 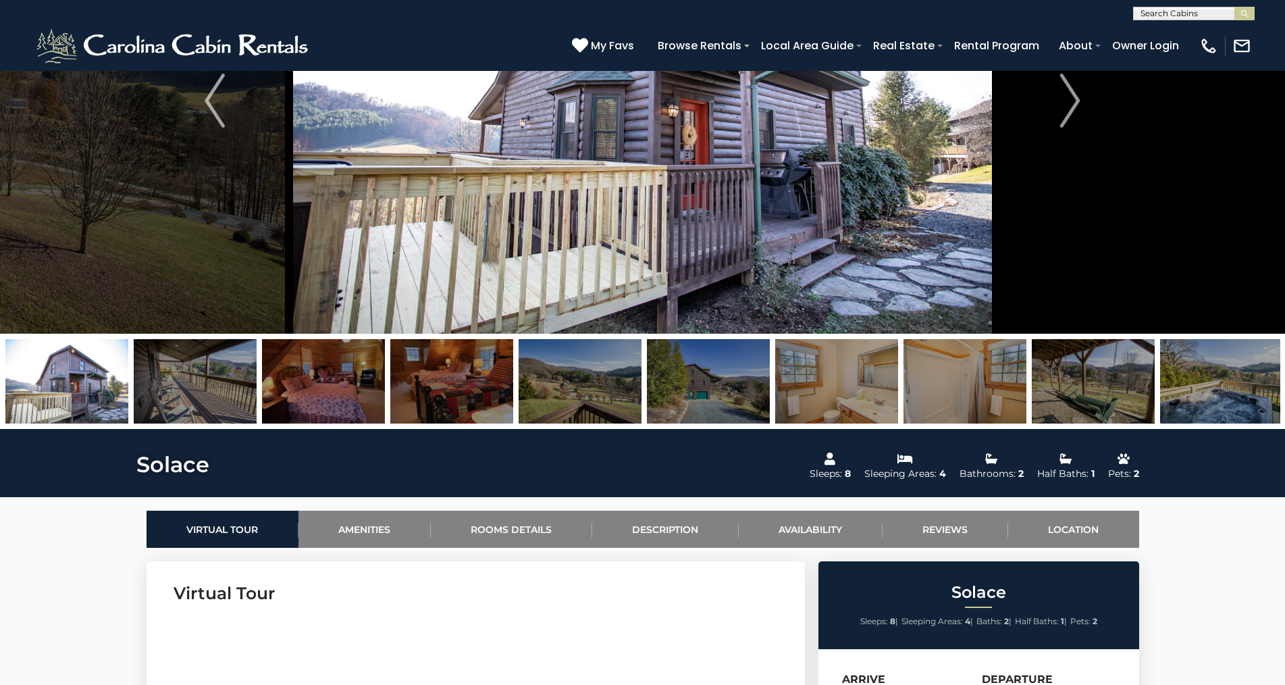 What do you see at coordinates (997, 45) in the screenshot?
I see `a: Rental Program` at bounding box center [997, 45].